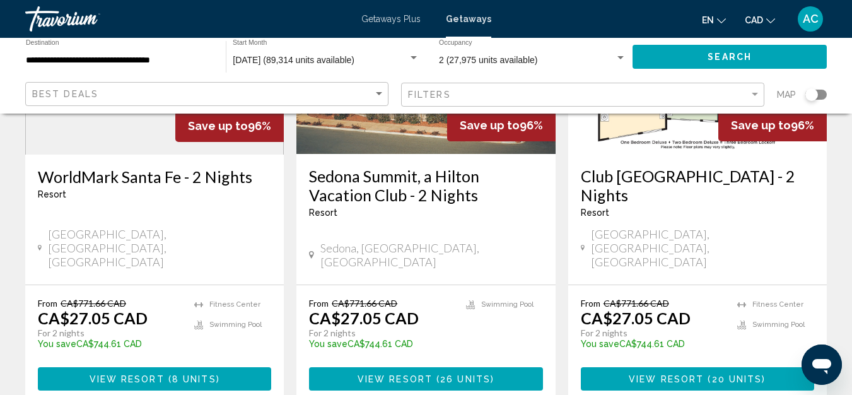  What do you see at coordinates (391, 19) in the screenshot?
I see `a: Getaways Plus` at bounding box center [391, 19].